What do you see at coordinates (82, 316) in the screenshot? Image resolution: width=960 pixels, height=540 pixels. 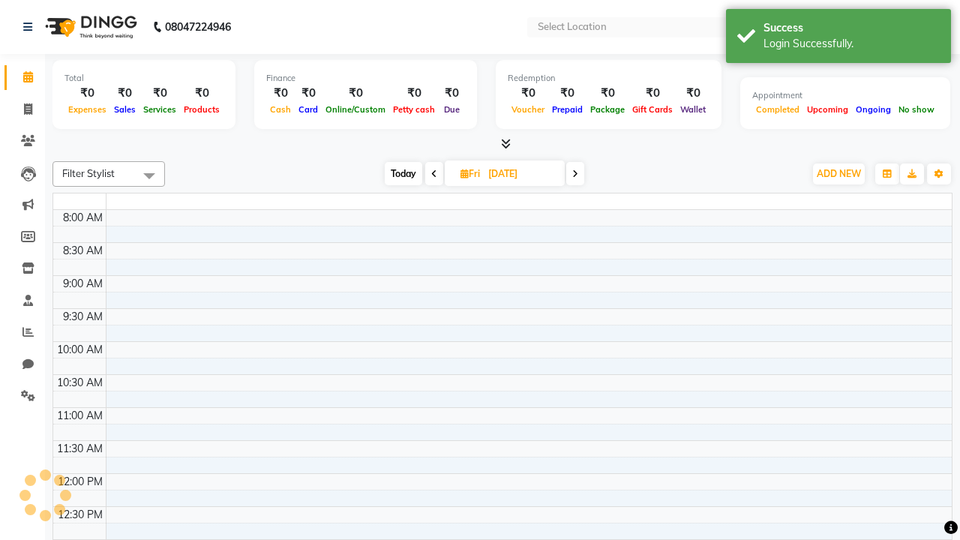 I see `div: 9:30 AM` at bounding box center [82, 316].